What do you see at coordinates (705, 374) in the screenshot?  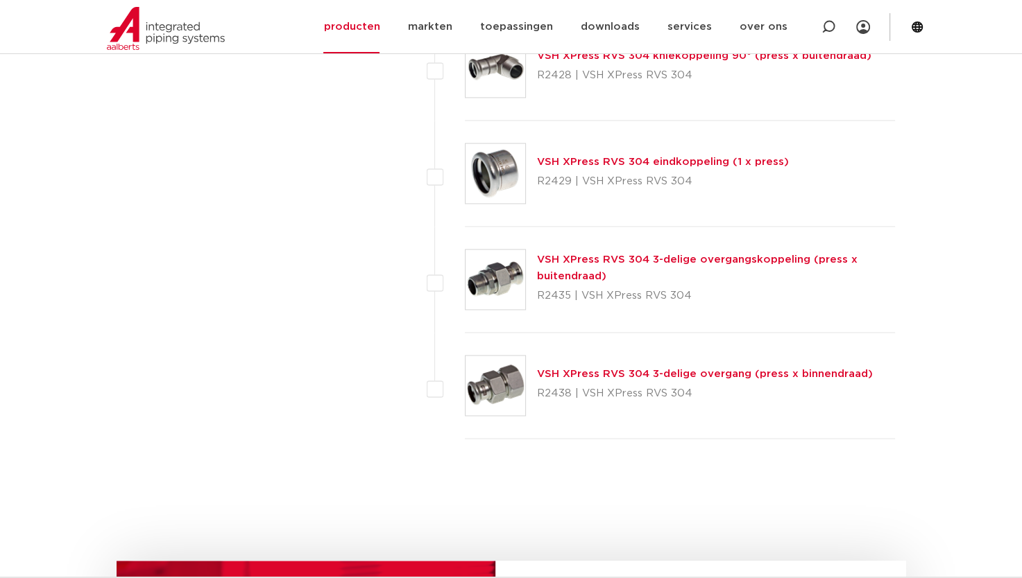 I see `a: VSH XPress RVS 304 3-delige overgang (press x binnendraad)` at bounding box center [705, 374].